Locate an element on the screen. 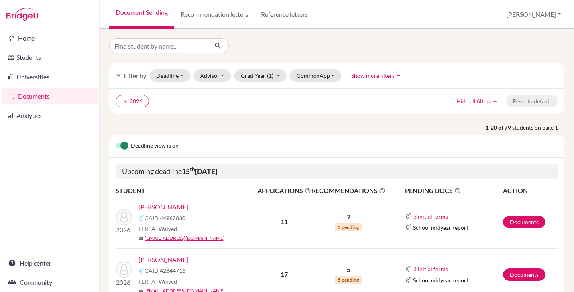 This screenshot has height=292, width=574. button: CommonApp is located at coordinates (316, 75).